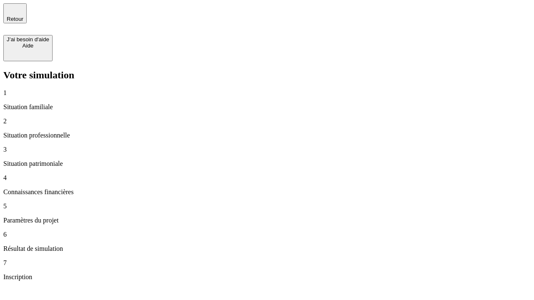  I want to click on p: Résultat de simulation, so click(267, 249).